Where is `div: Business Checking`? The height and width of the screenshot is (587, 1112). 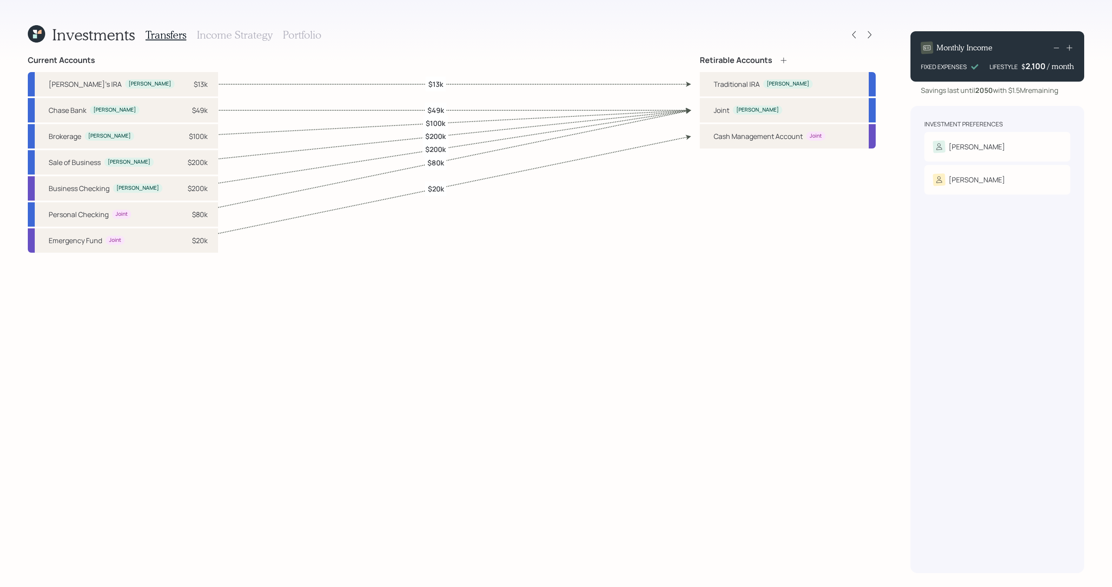 div: Business Checking is located at coordinates (79, 188).